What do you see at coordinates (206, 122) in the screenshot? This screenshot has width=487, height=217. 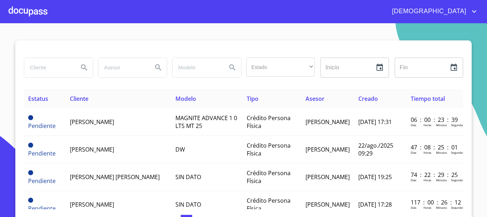 I see `span: MAGNITE ADVANCE 1 0 LTS MT 25` at bounding box center [206, 122].